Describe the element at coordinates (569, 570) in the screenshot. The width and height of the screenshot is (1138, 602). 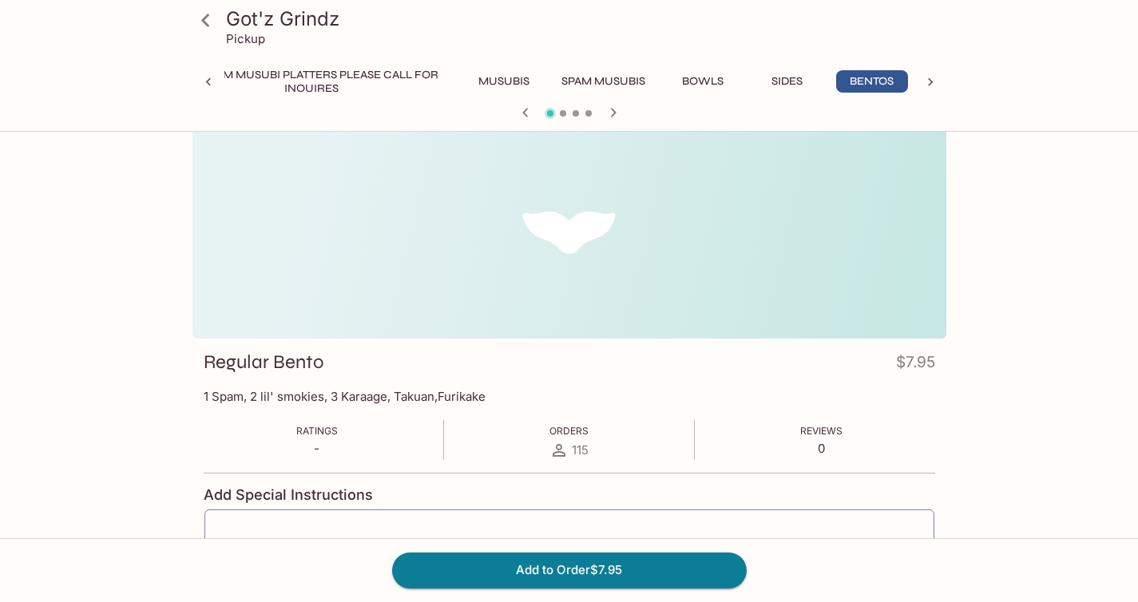
I see `button: Add to Order$7.95` at that location.